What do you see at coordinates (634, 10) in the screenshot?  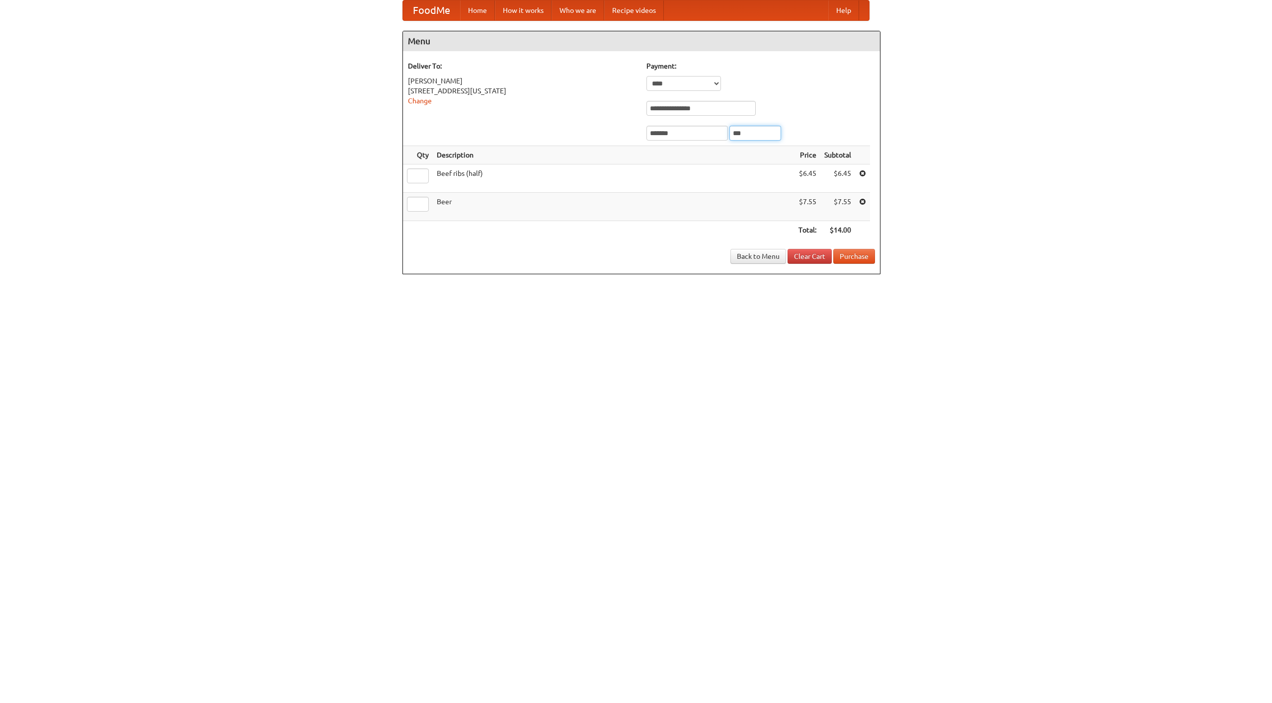 I see `a: Recipe videos` at bounding box center [634, 10].